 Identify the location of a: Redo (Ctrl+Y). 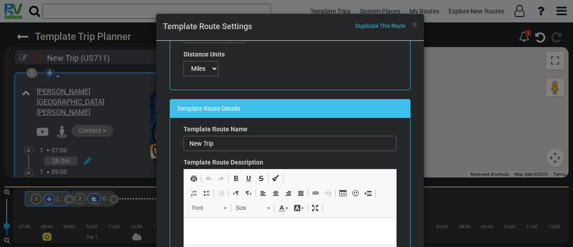
(221, 178).